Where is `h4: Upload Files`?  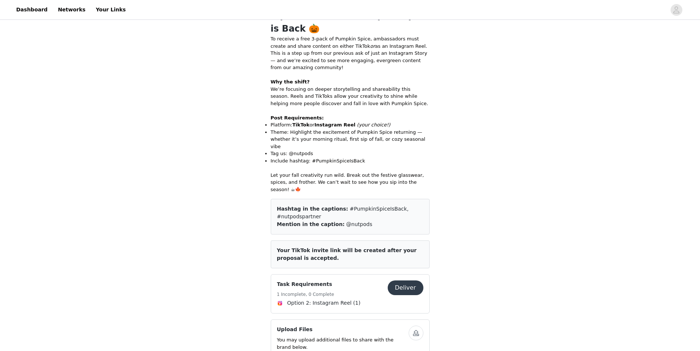
h4: Upload Files is located at coordinates (343, 330).